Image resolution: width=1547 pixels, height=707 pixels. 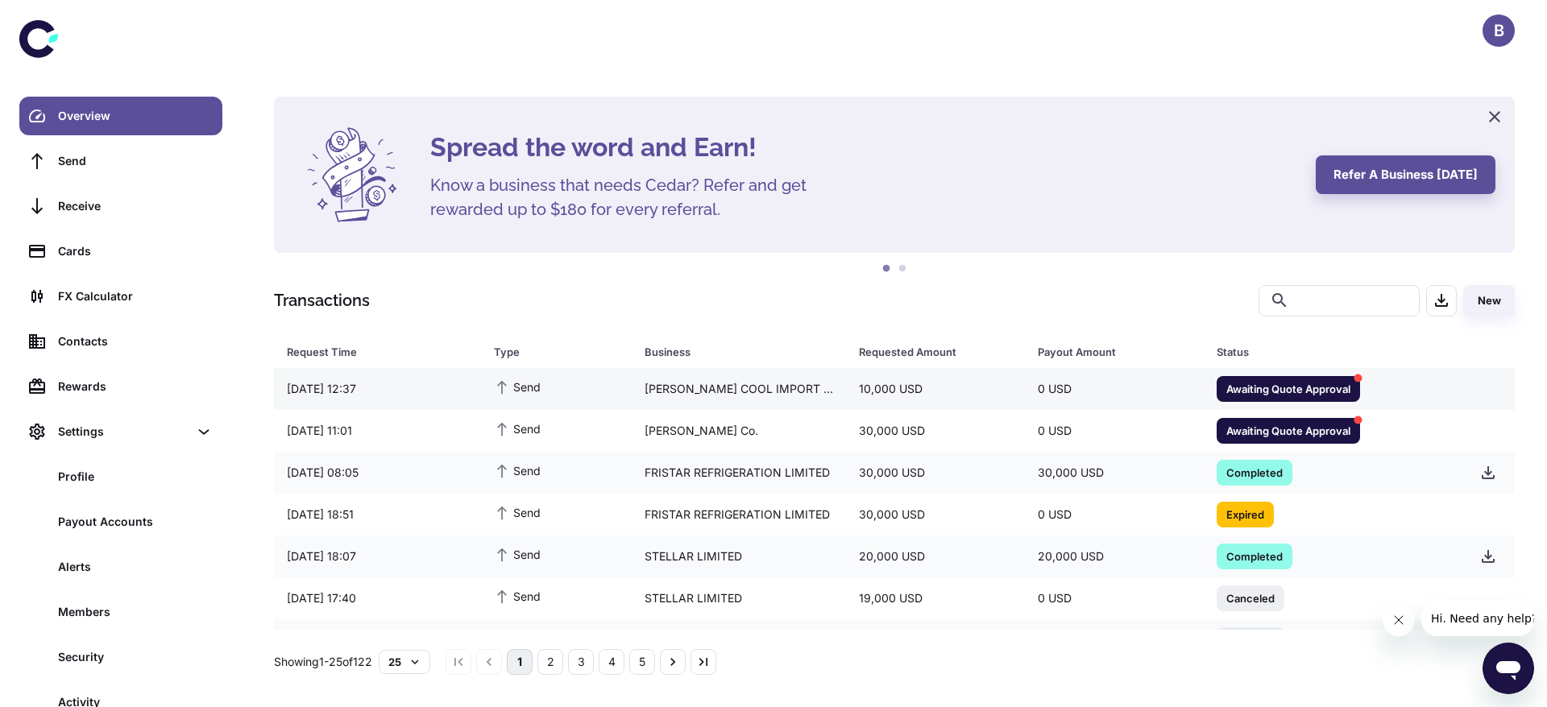 What do you see at coordinates (581, 662) in the screenshot?
I see `button: Go to page 3` at bounding box center [581, 662].